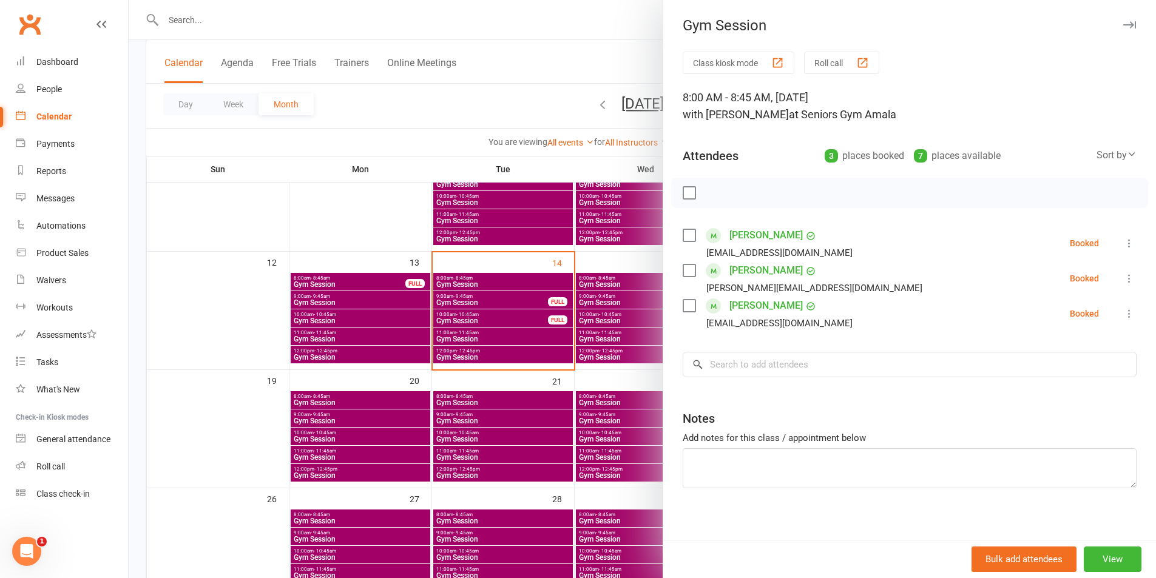  Describe the element at coordinates (920, 156) in the screenshot. I see `div: 7` at that location.